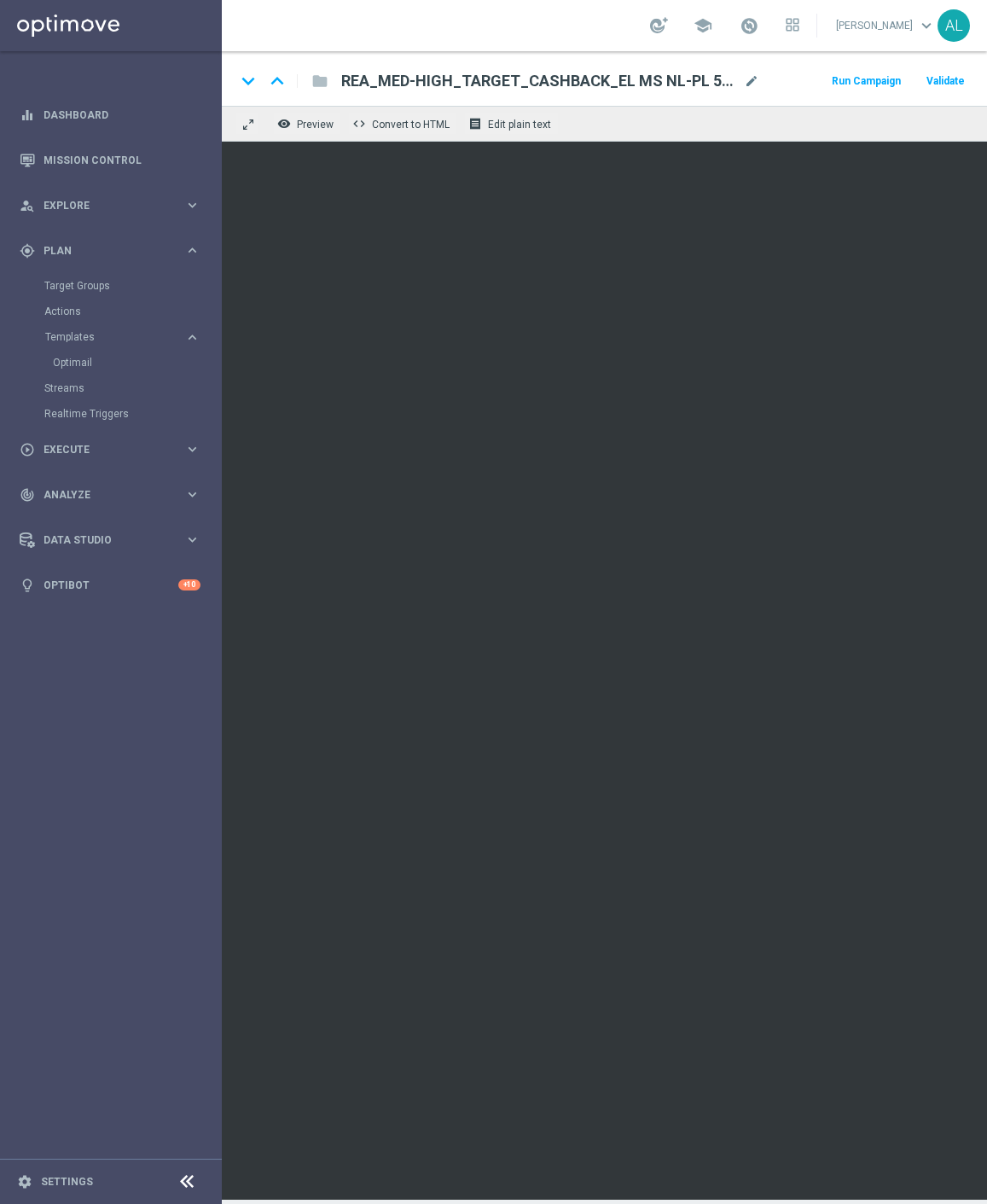 This screenshot has height=1204, width=987. I want to click on button: remove_red_eye Preview, so click(307, 124).